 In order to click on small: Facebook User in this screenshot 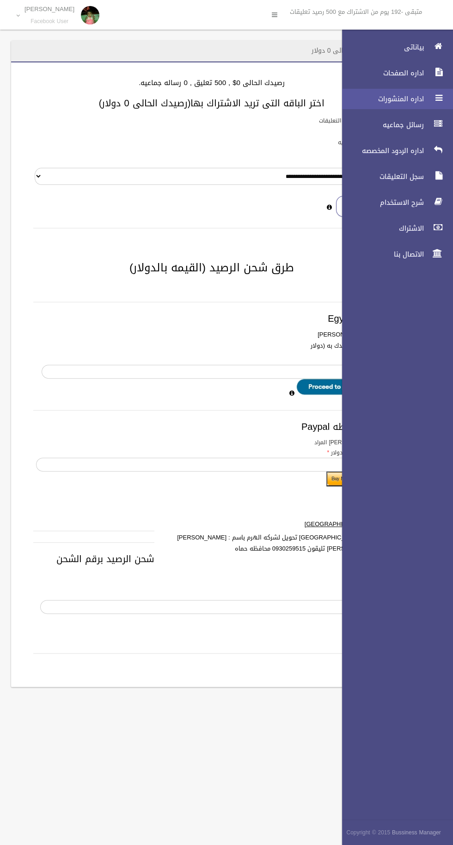, I will do `click(49, 21)`.